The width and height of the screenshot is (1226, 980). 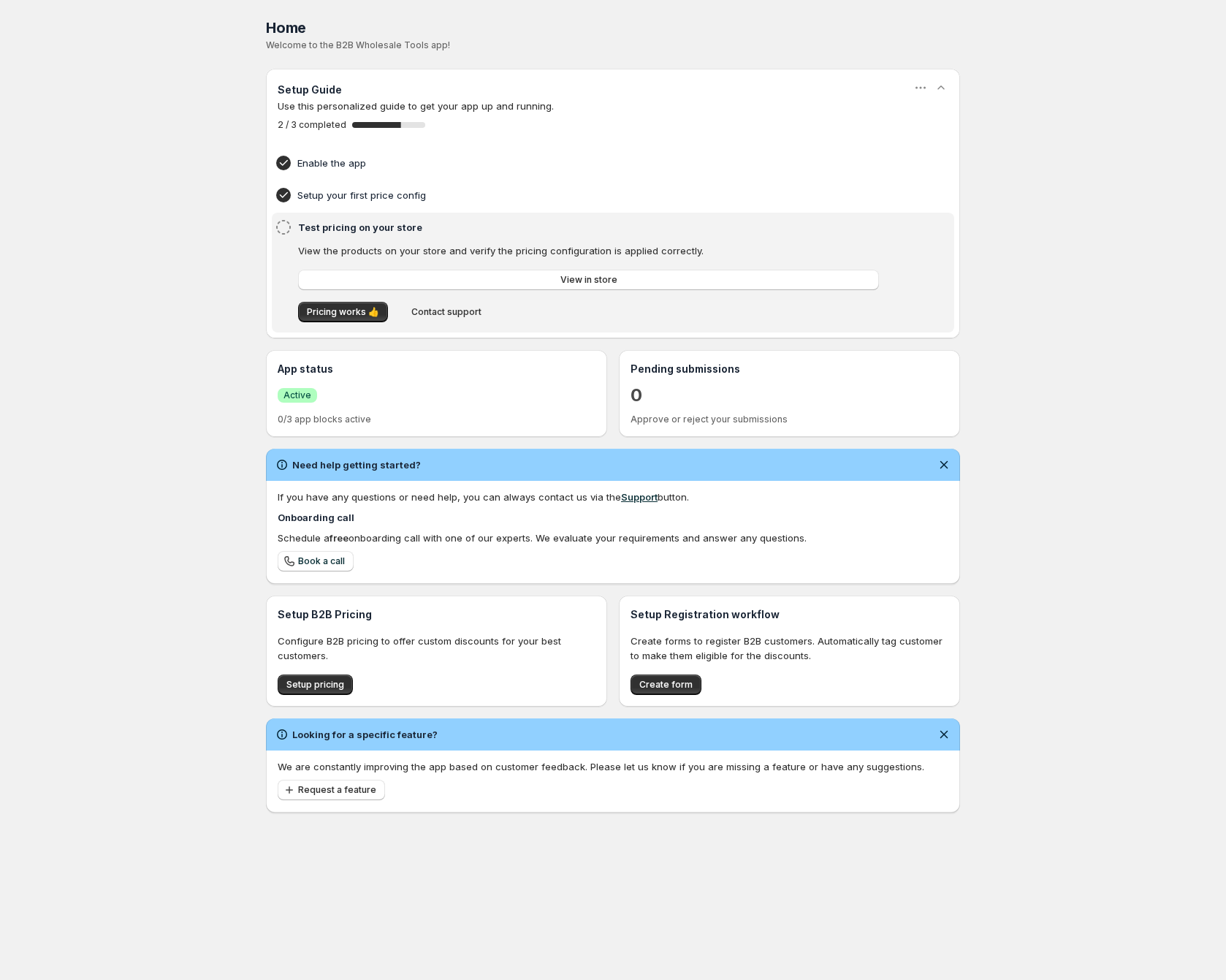 I want to click on div: If you have any questions or need help, you can always contact us via the button., so click(x=613, y=497).